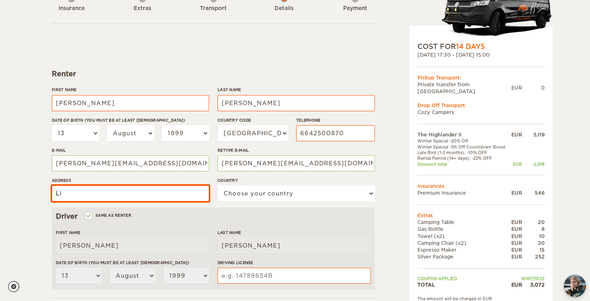 The height and width of the screenshot is (301, 590). I want to click on td: WINTER25, so click(527, 279).